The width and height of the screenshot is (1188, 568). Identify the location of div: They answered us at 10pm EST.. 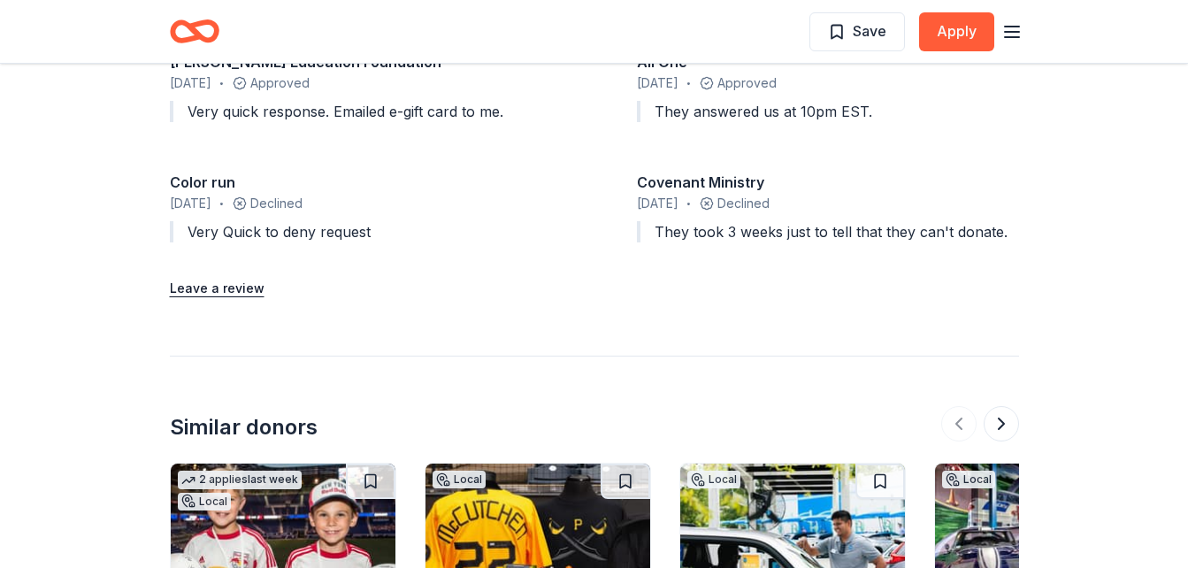
(828, 111).